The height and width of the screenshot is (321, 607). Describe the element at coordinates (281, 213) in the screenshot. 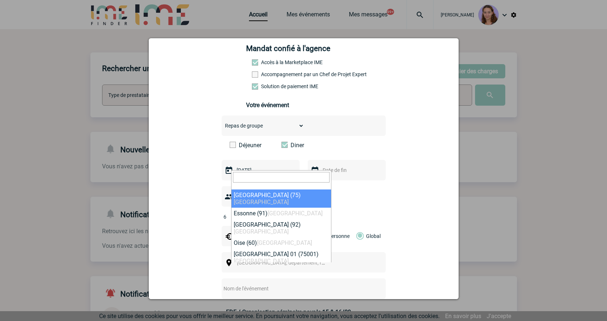

I see `li: Essonne (91)` at that location.